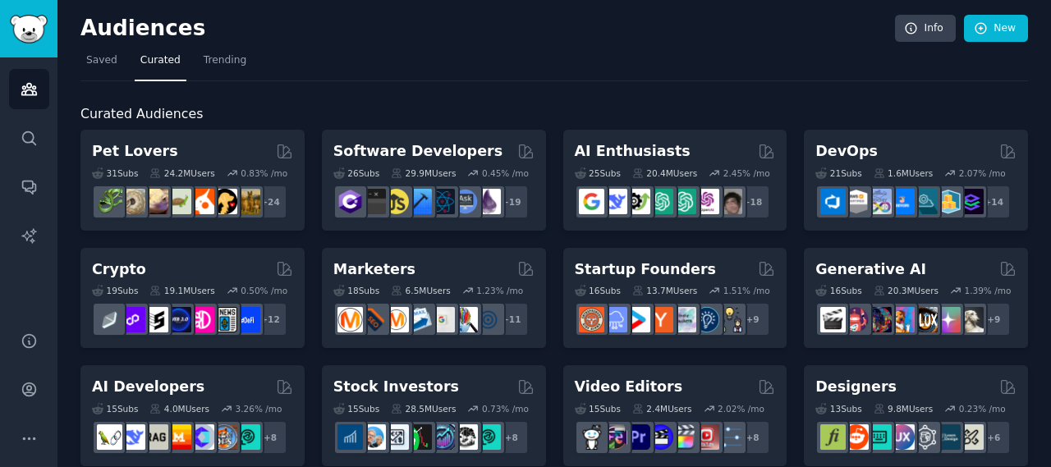  What do you see at coordinates (855, 437) in the screenshot?
I see `img: logodesign` at bounding box center [855, 437].